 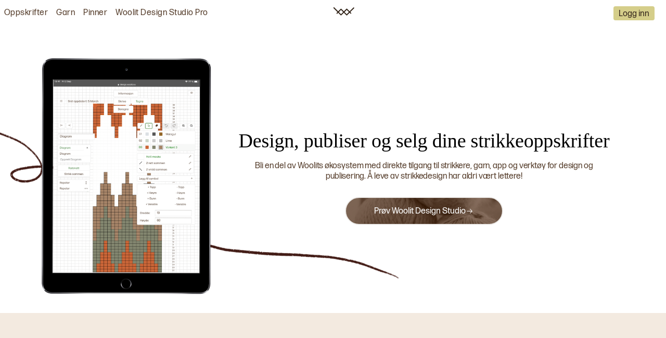 What do you see at coordinates (634, 13) in the screenshot?
I see `button: Logg inn` at bounding box center [634, 13].